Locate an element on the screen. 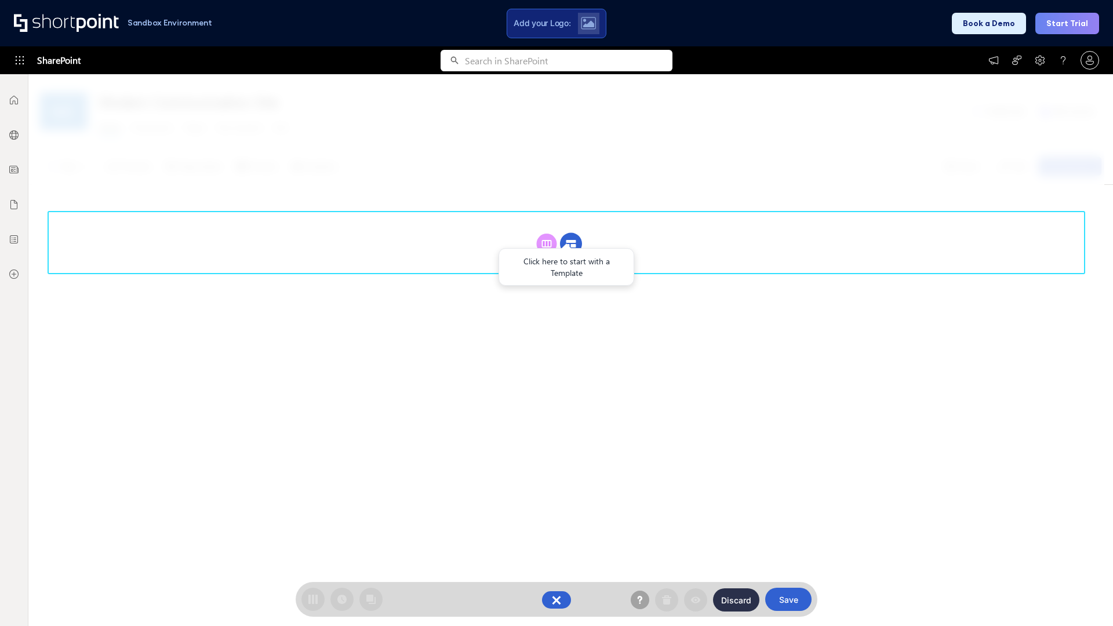  div: Chat Widget is located at coordinates (1084, 598).